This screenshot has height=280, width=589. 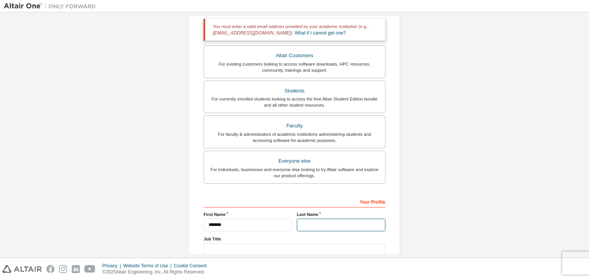 I want to click on div: For existing customers looking to access software downloads, HPC resources, community, trainings ..., so click(x=295, y=67).